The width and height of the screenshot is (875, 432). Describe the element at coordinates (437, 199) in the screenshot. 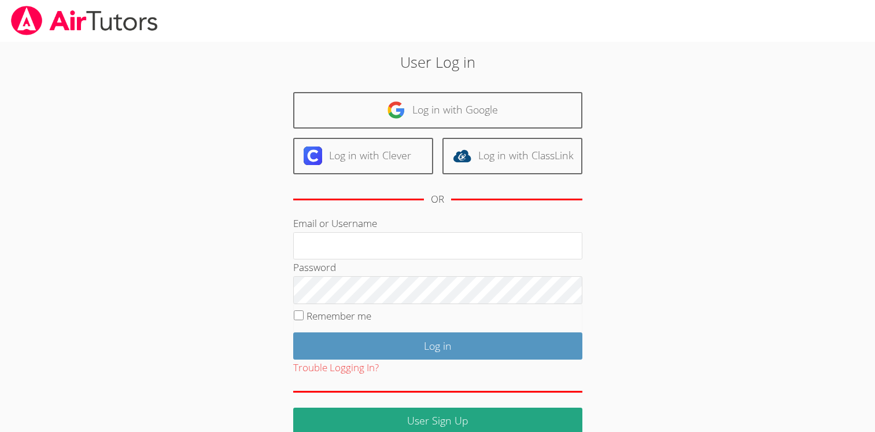

I see `div: OR` at that location.